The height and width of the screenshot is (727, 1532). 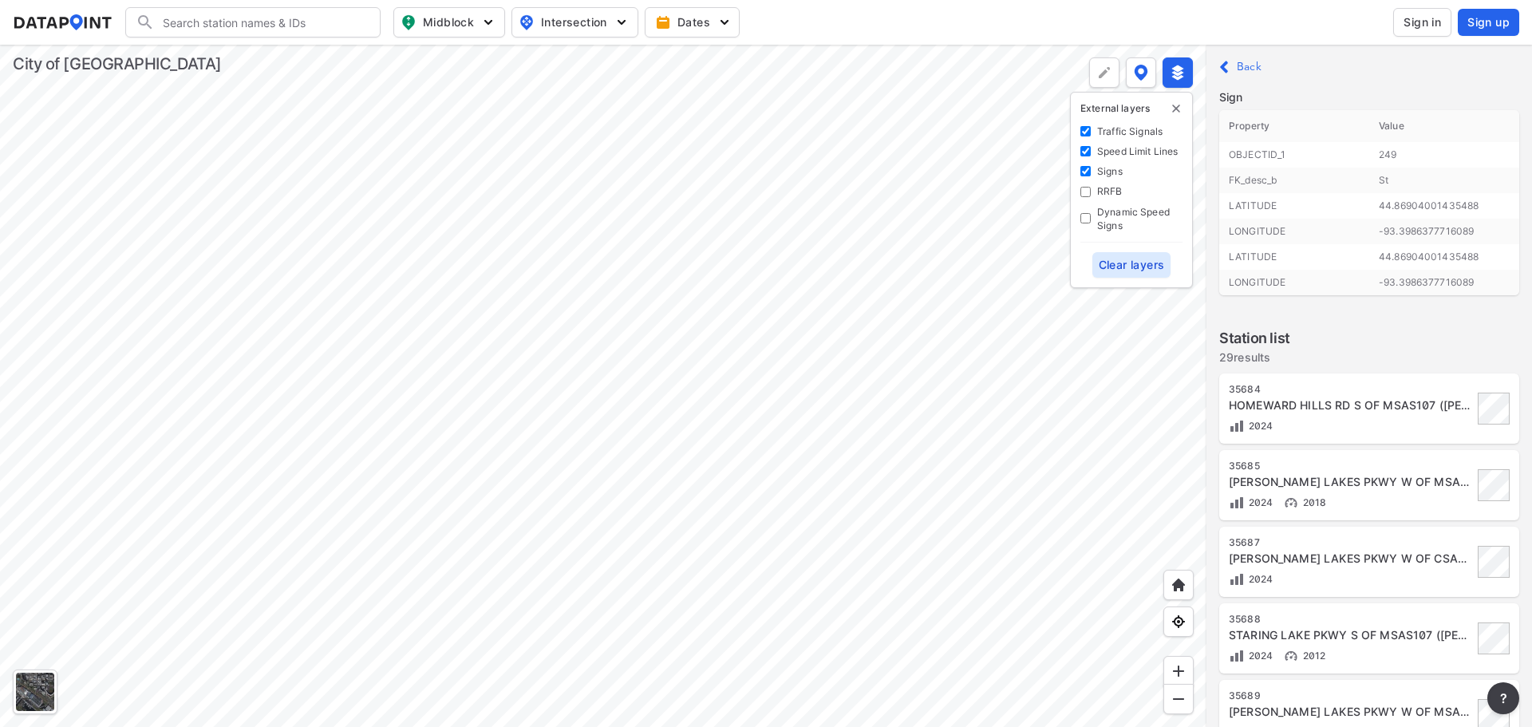 What do you see at coordinates (35, 692) in the screenshot?
I see `div: Toggle basemap` at bounding box center [35, 692].